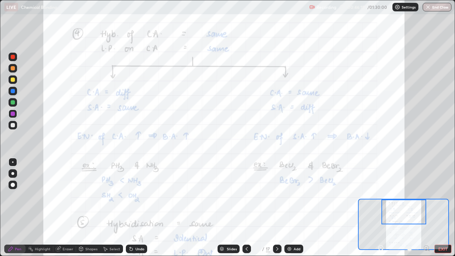 The height and width of the screenshot is (256, 455). Describe the element at coordinates (140, 249) in the screenshot. I see `div: Undo` at that location.